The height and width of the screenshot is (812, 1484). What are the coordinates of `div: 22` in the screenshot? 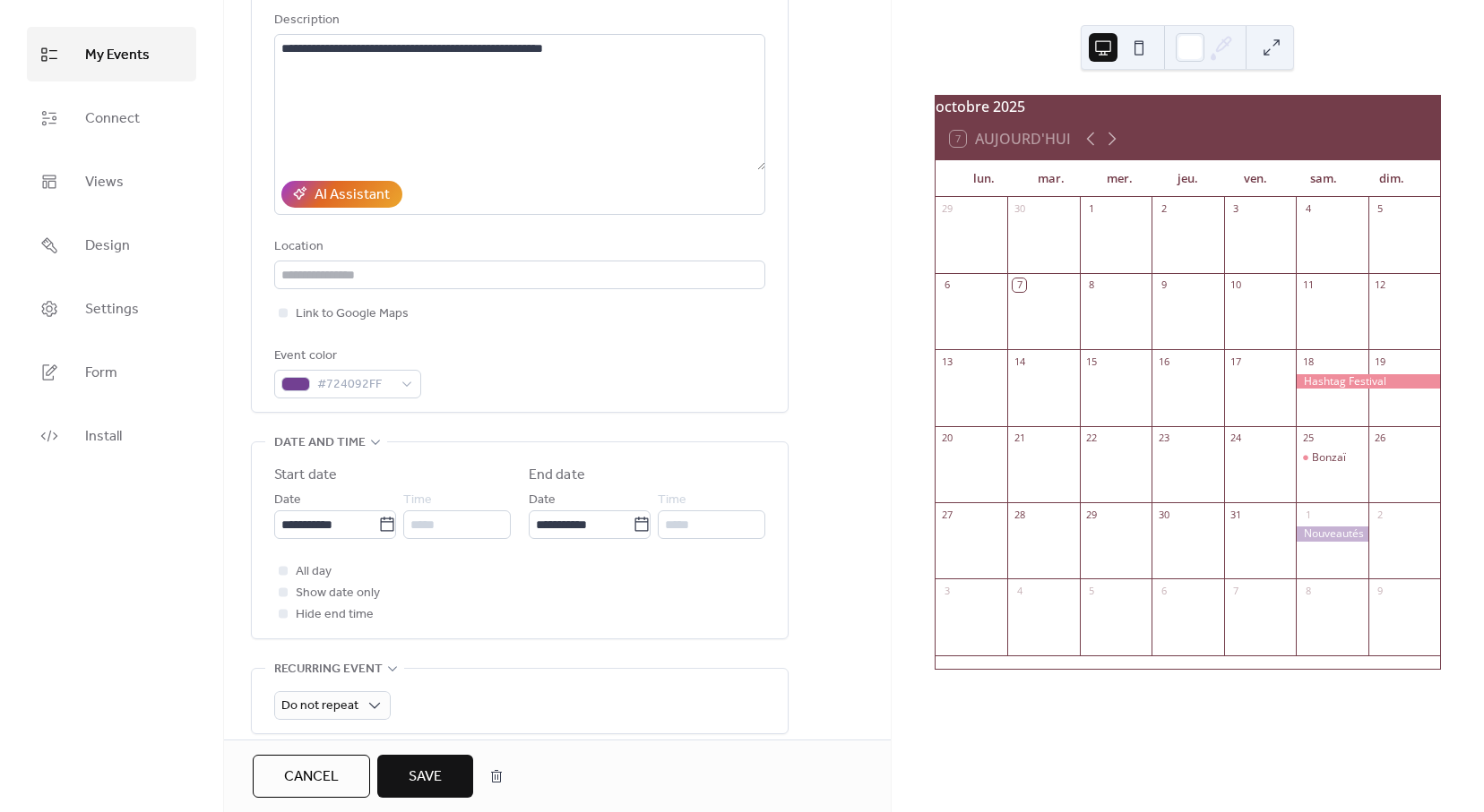 It's located at (1092, 438).